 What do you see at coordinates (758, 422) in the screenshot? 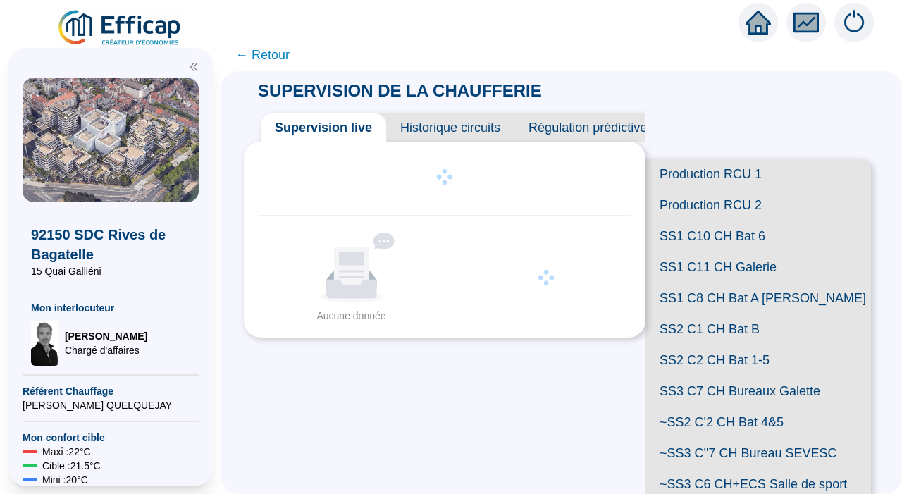
I see `span: ~SS2 C'2 CH Bat 4&5` at bounding box center [758, 422].